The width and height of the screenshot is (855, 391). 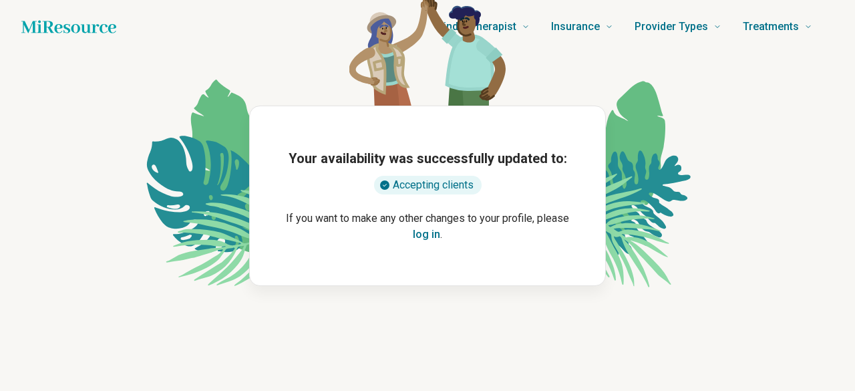 I want to click on p: If you want to make any other changes to your profile, please ., so click(x=427, y=226).